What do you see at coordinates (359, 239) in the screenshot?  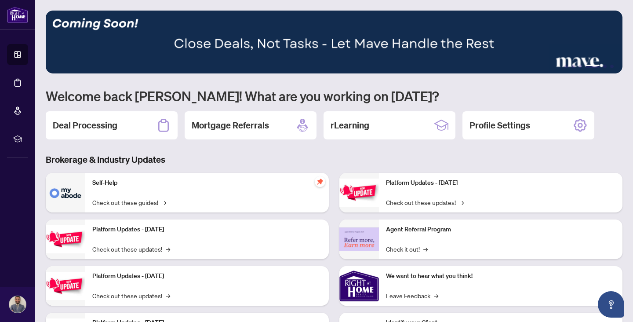 I see `img: Agent Referral Program` at bounding box center [359, 239].